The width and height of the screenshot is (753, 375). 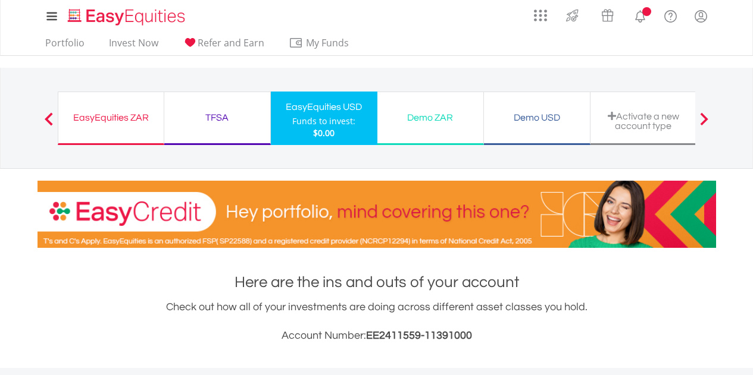 What do you see at coordinates (133, 46) in the screenshot?
I see `a: Invest Now` at bounding box center [133, 46].